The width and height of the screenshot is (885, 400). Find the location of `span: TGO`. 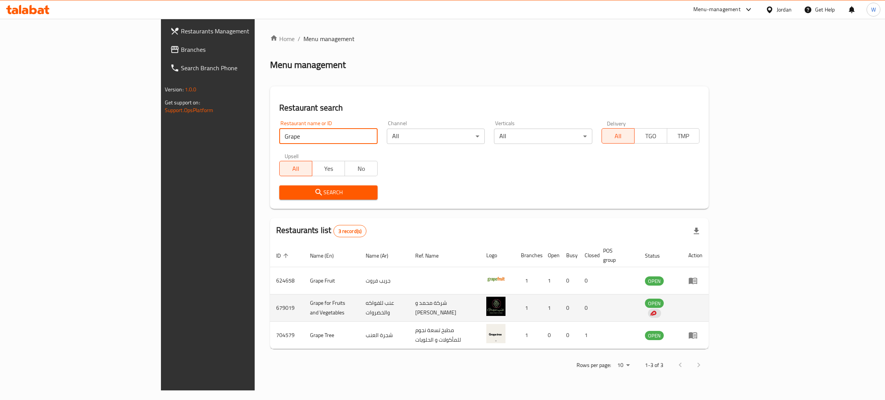

span: TGO is located at coordinates (651, 136).